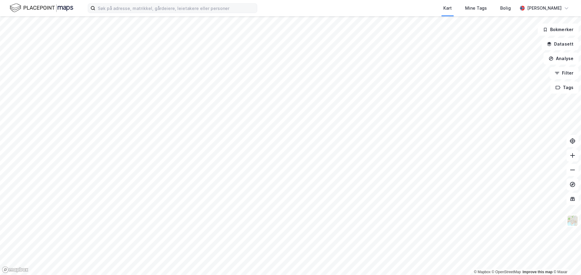 The height and width of the screenshot is (275, 581). What do you see at coordinates (505, 8) in the screenshot?
I see `div: Bolig` at bounding box center [505, 8].